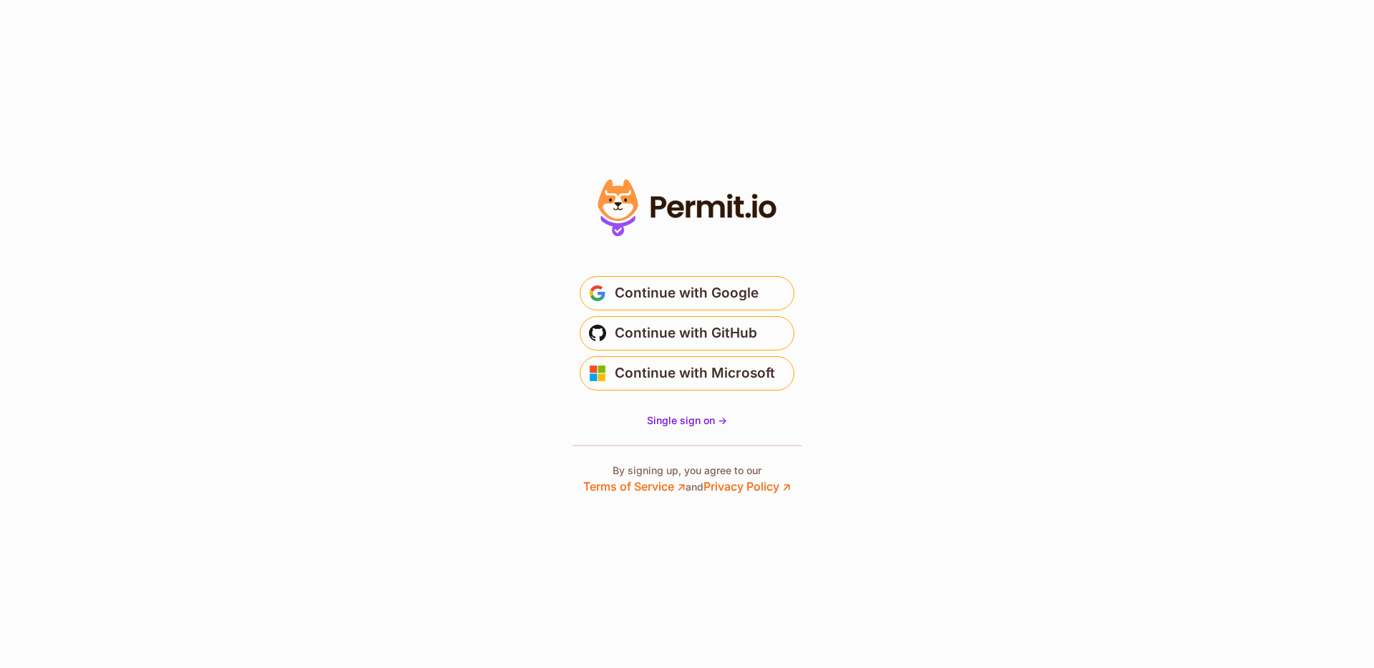  I want to click on button: Continue with GitHub, so click(687, 333).